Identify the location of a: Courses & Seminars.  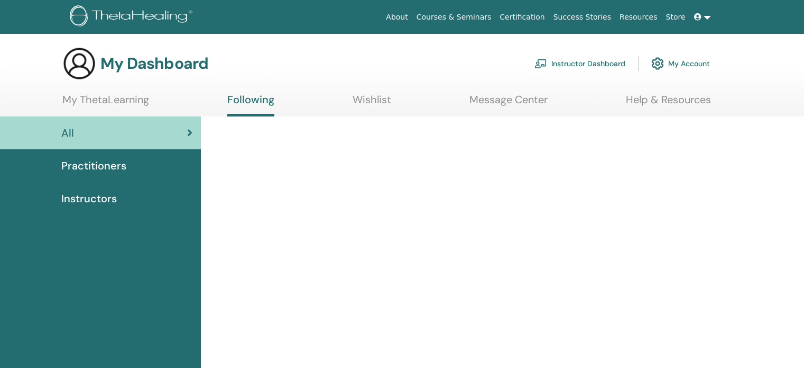
(454, 17).